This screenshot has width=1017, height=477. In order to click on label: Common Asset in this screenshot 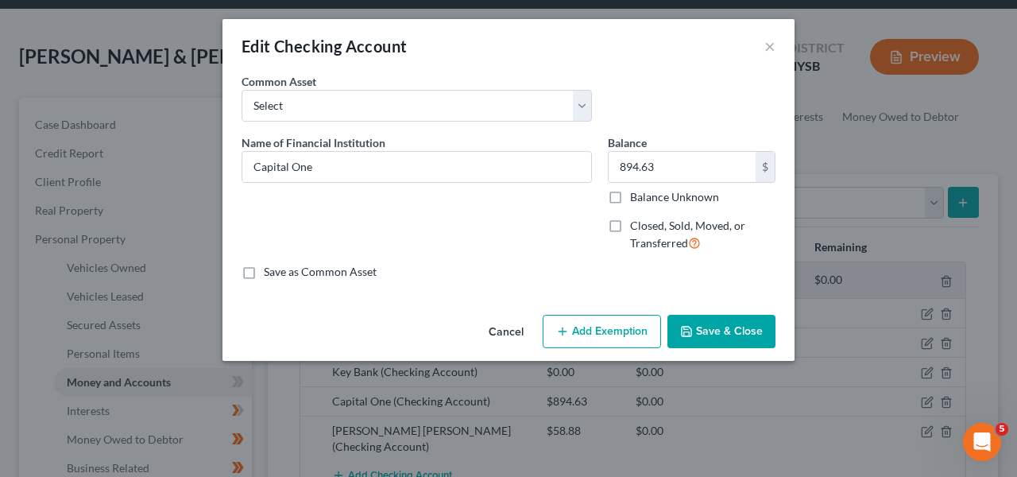, I will do `click(279, 81)`.